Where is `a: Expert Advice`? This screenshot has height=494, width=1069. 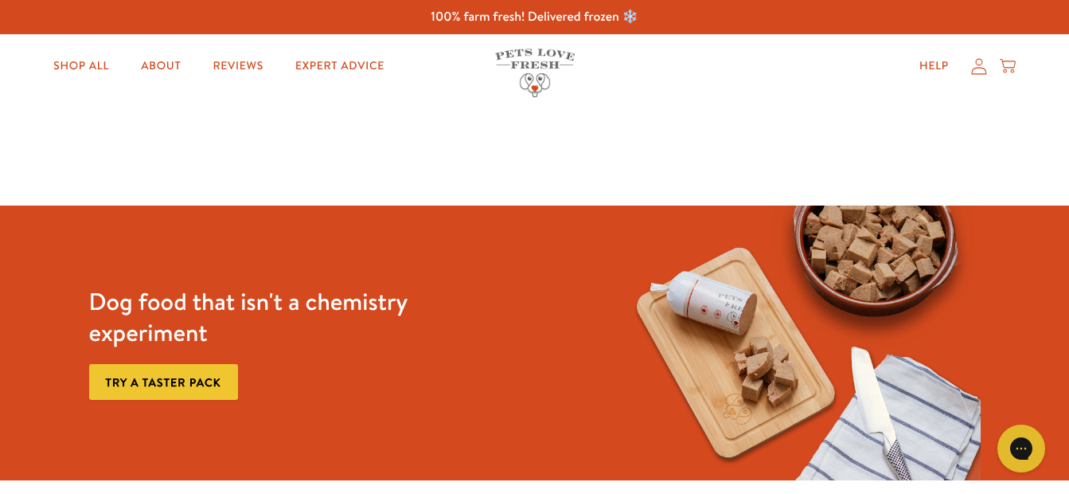
a: Expert Advice is located at coordinates (340, 66).